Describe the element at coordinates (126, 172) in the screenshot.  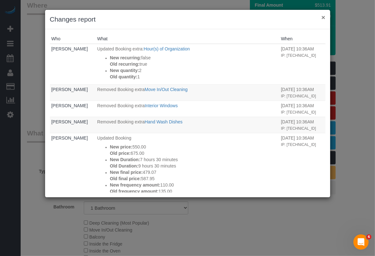
I see `strong: New final price:` at that location.